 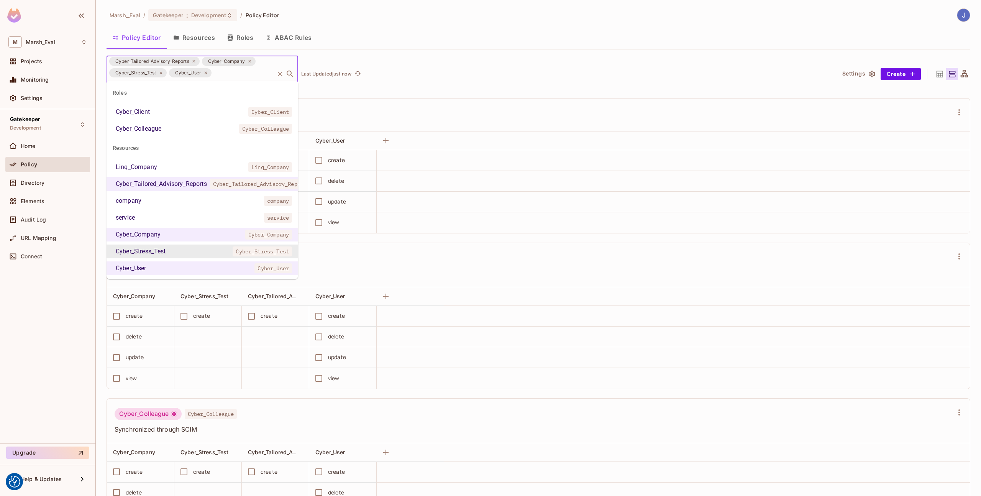 What do you see at coordinates (270, 167) in the screenshot?
I see `span: Linq_Company` at bounding box center [270, 167].